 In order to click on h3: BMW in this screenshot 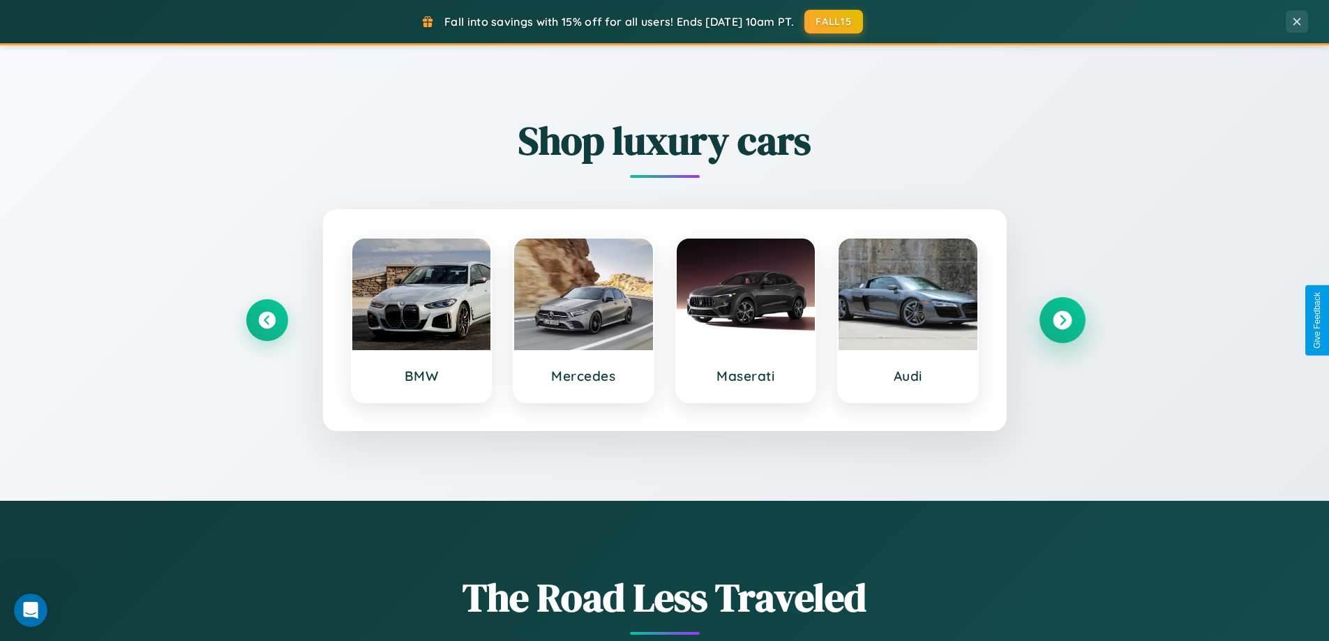, I will do `click(421, 376)`.